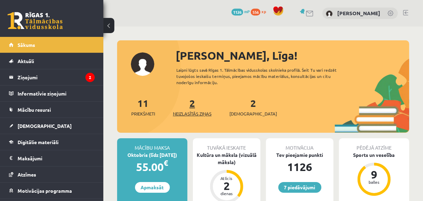 The height and width of the screenshot is (201, 423). What do you see at coordinates (152, 187) in the screenshot?
I see `a: Apmaksāt` at bounding box center [152, 187].